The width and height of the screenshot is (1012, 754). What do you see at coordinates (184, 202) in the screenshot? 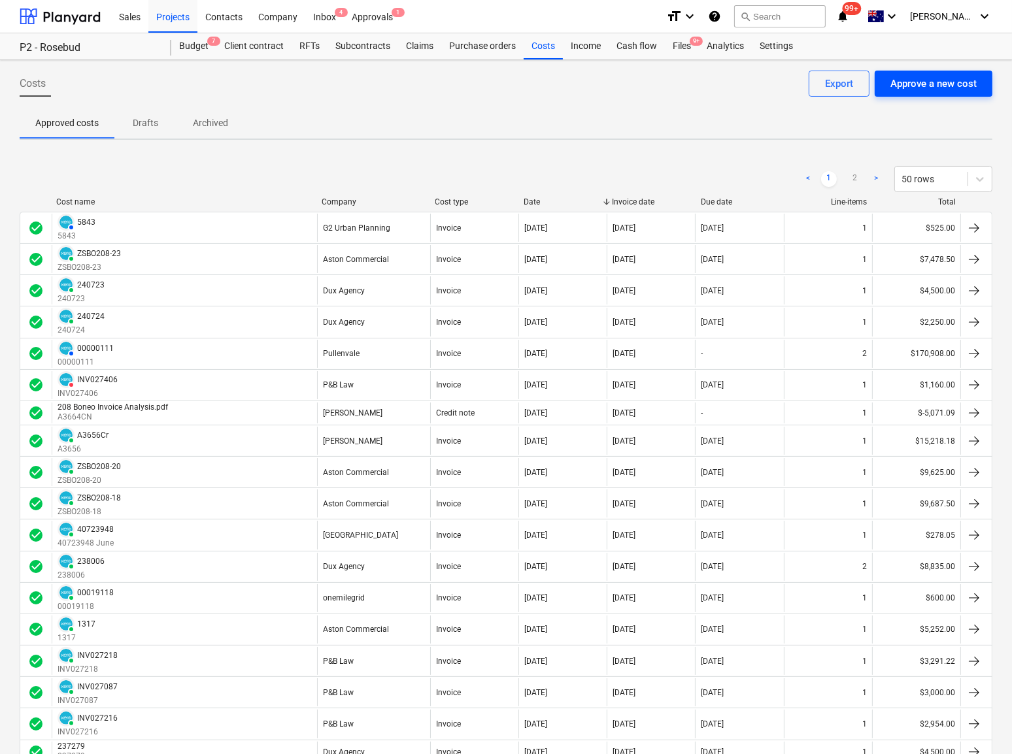
I see `div: Cost name` at bounding box center [184, 202].